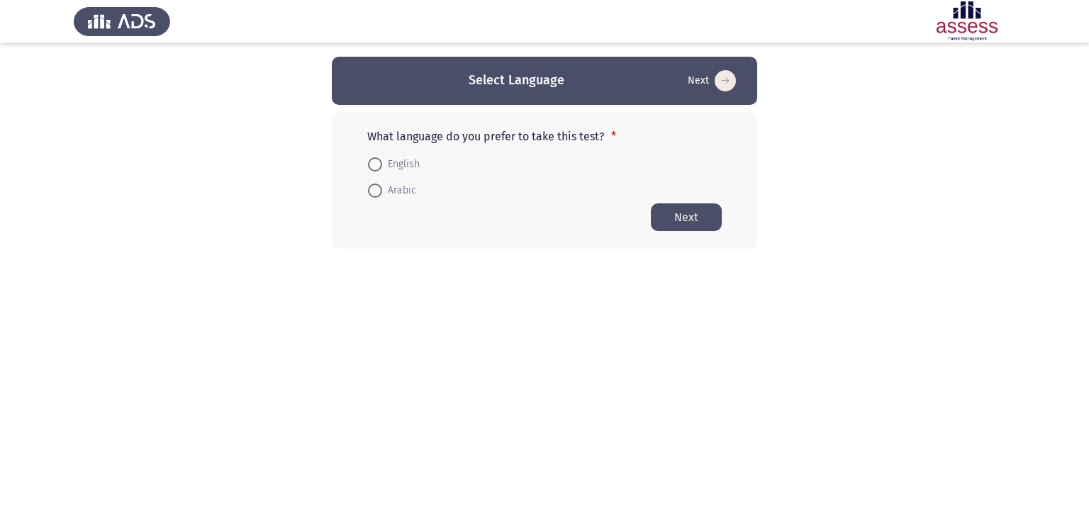  What do you see at coordinates (967, 21) in the screenshot?
I see `img: Assessment logo of Development Assessment R1 (EN/AR)` at bounding box center [967, 21].